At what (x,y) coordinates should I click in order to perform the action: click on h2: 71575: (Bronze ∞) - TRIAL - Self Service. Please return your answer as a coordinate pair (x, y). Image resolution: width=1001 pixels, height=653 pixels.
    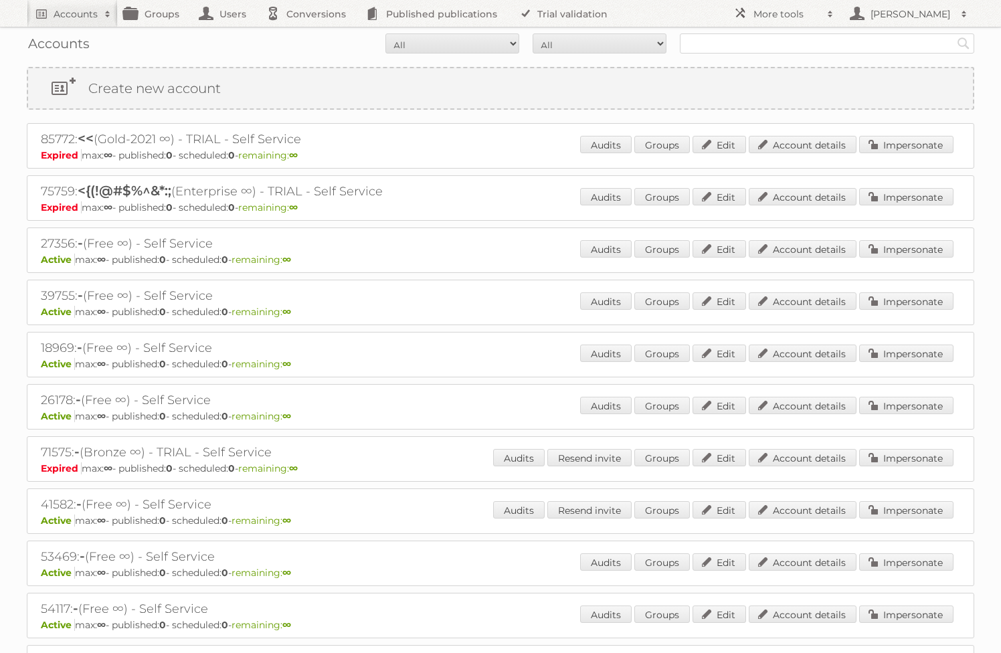
    Looking at the image, I should click on (275, 452).